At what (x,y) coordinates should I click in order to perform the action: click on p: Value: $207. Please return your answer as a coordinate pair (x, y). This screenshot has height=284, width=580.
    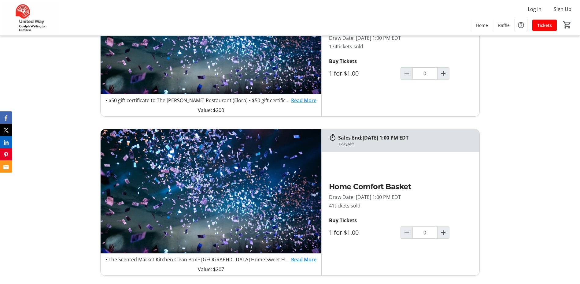
    Looking at the image, I should click on (211, 269).